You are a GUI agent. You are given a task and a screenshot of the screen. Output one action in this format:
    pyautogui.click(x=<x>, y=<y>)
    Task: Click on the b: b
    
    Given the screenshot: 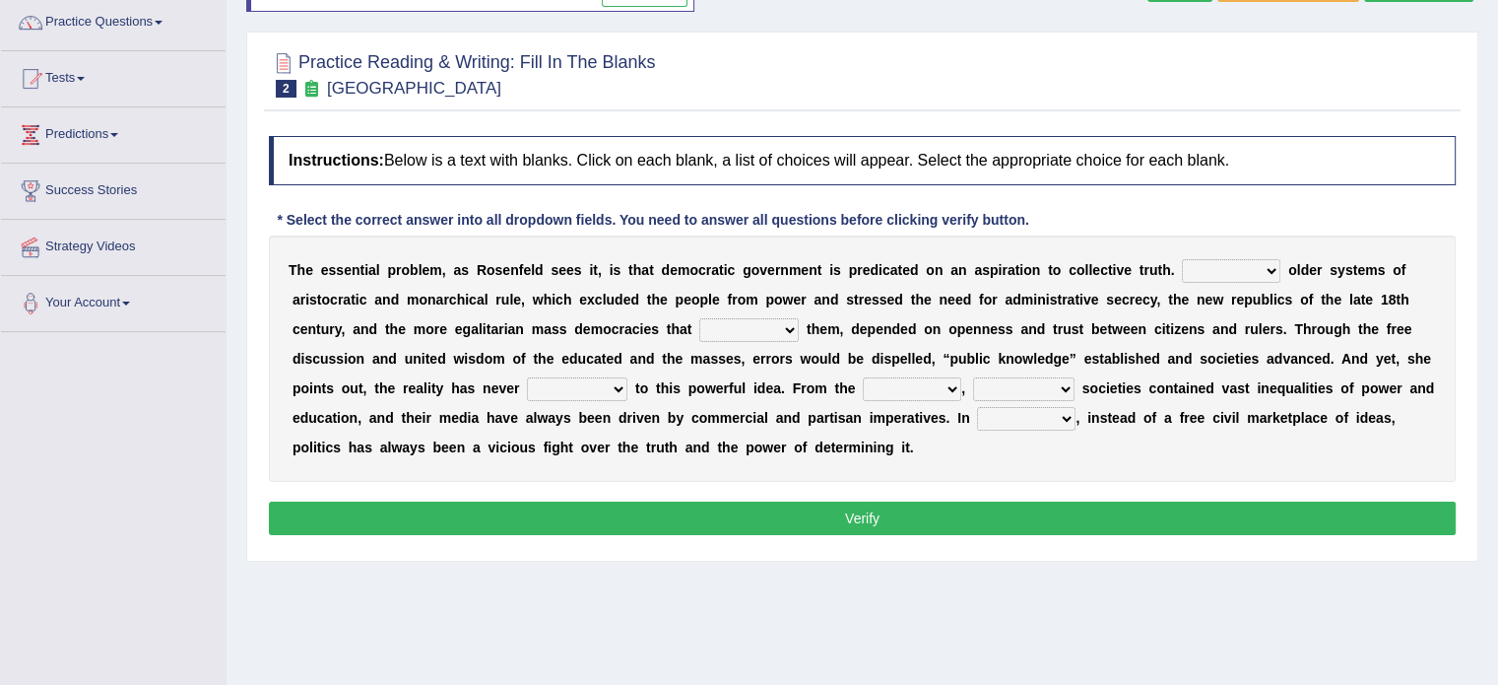 What is the action you would take?
    pyautogui.click(x=1265, y=299)
    